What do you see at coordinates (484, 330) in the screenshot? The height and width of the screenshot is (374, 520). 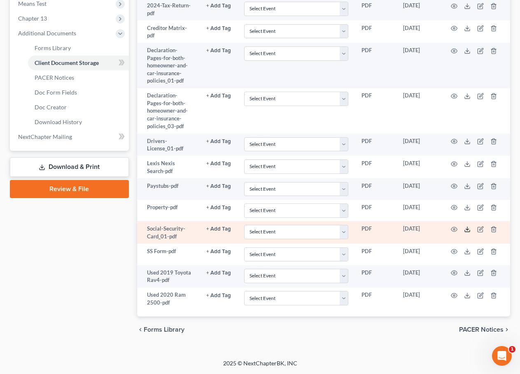 I see `button: PACER Notices chevron_right` at bounding box center [484, 330].